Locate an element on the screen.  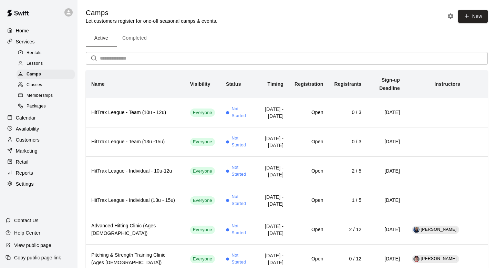
div: Home is located at coordinates (39, 31).